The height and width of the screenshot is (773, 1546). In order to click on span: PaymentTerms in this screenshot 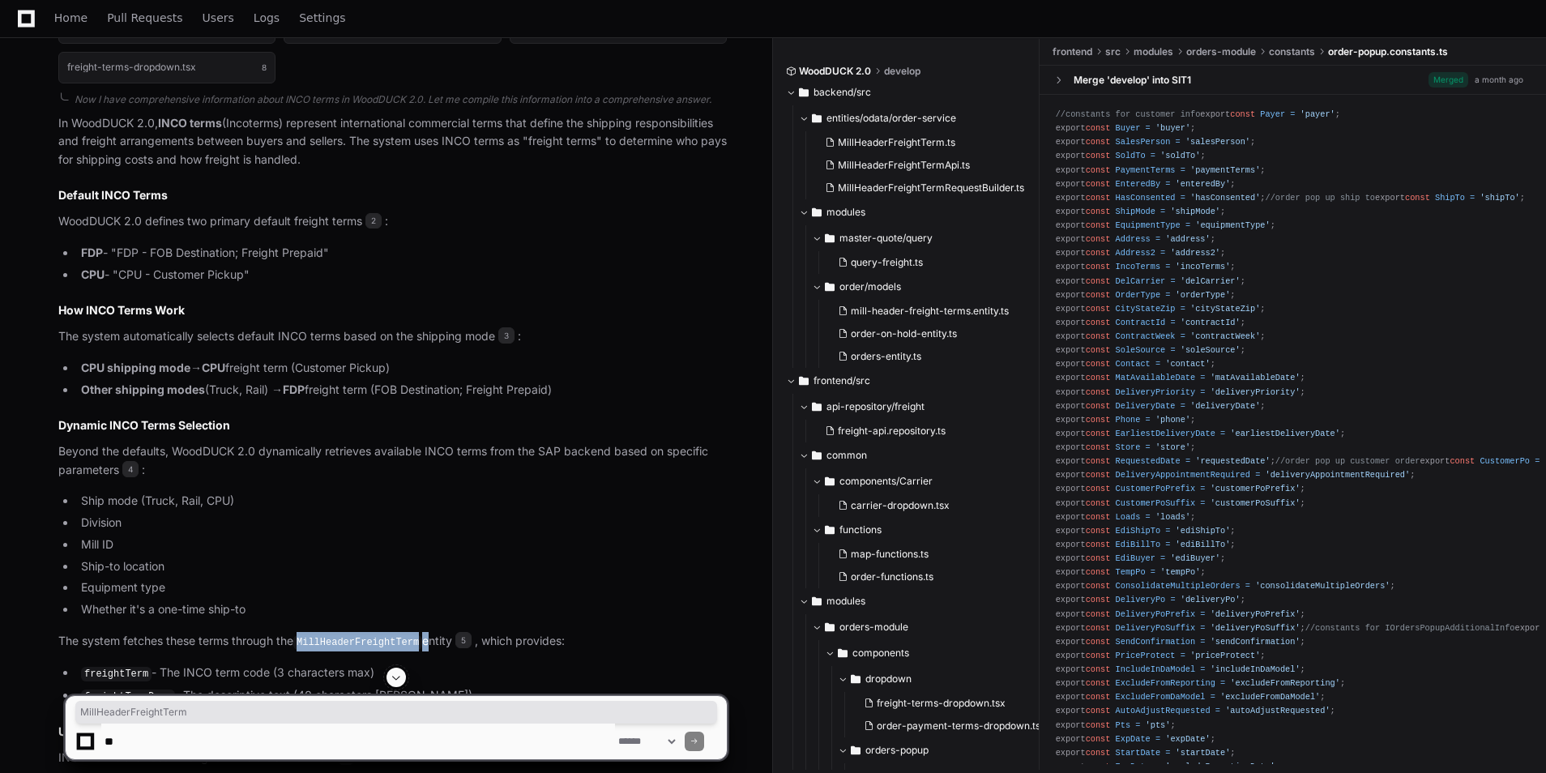, I will do `click(1146, 170)`.